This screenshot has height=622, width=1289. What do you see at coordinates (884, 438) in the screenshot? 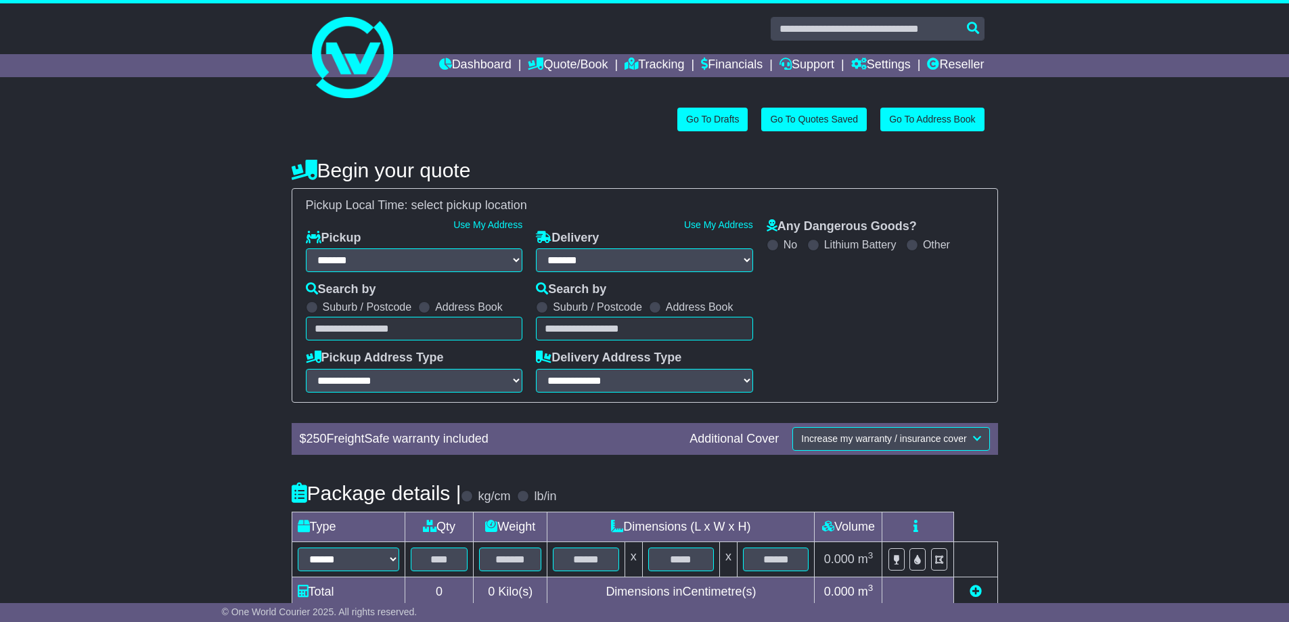
I see `span: Increase my warranty / insurance cover` at bounding box center [884, 438].